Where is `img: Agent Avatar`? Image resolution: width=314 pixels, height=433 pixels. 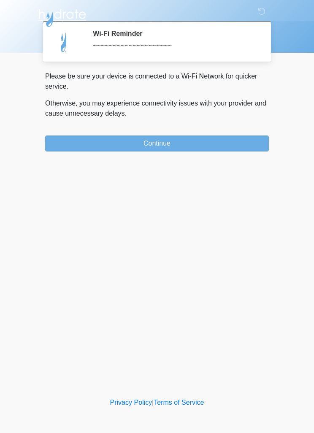
img: Agent Avatar is located at coordinates (64, 42).